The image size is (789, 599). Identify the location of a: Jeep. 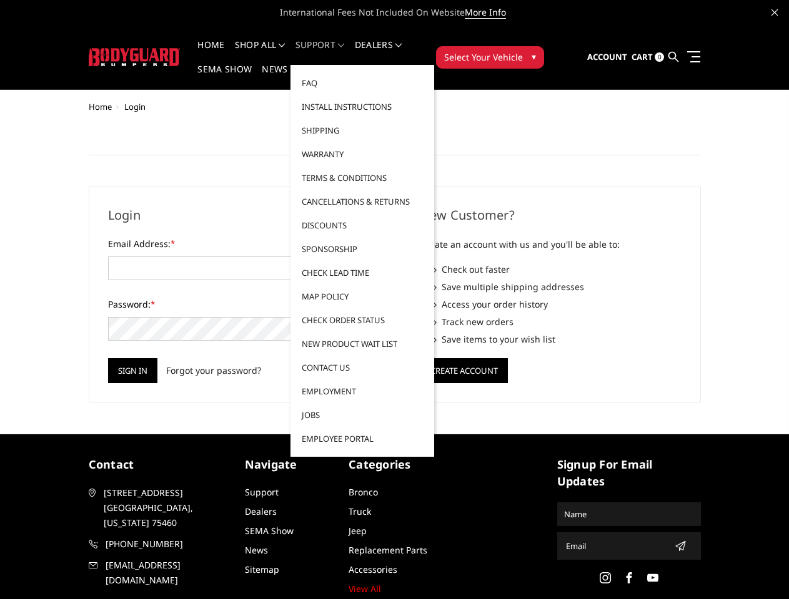
(357, 531).